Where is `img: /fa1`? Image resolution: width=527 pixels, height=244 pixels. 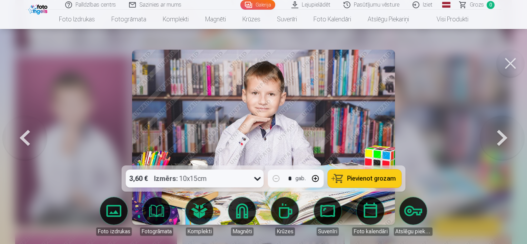
img: /fa1 is located at coordinates (39, 9).